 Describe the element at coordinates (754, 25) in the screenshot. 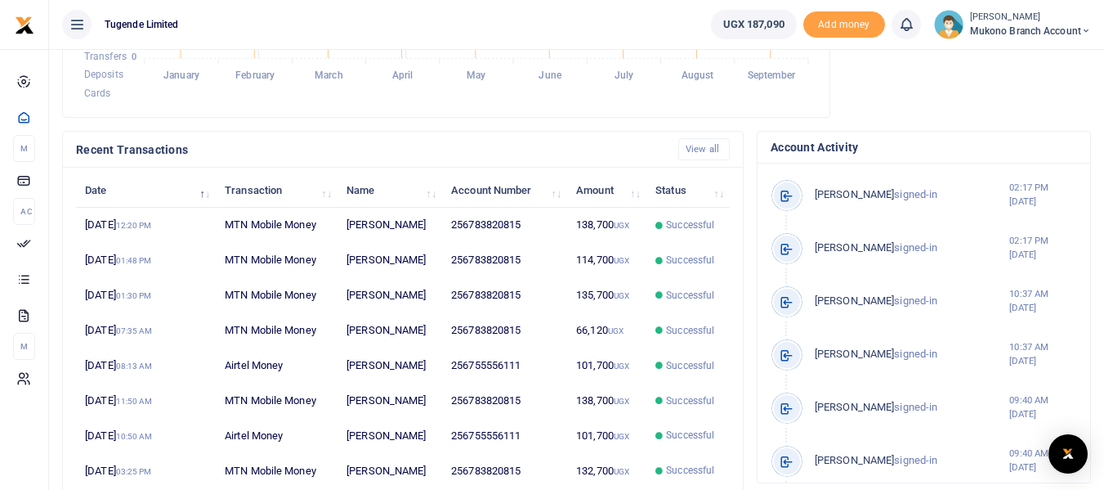

I see `a: UGX 187,090` at that location.